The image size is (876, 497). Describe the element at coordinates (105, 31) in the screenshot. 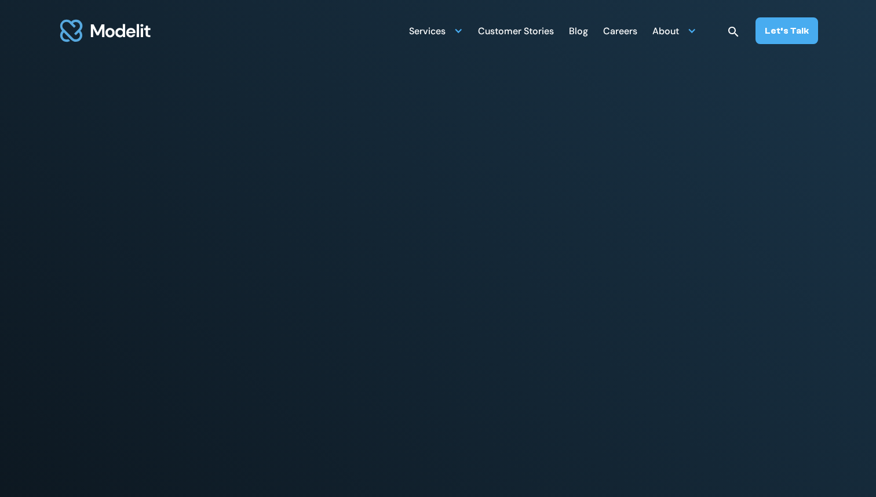

I see `img: modelit logo` at that location.